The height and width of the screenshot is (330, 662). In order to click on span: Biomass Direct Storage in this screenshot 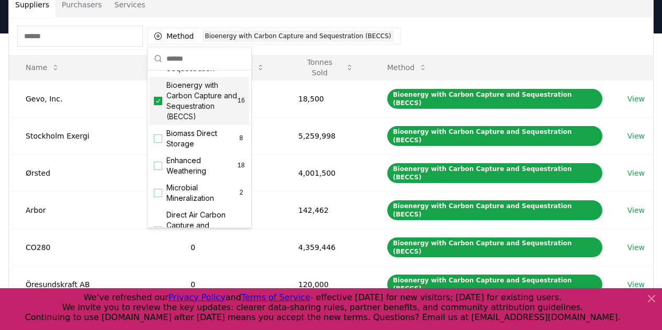, I will do `click(202, 139)`.